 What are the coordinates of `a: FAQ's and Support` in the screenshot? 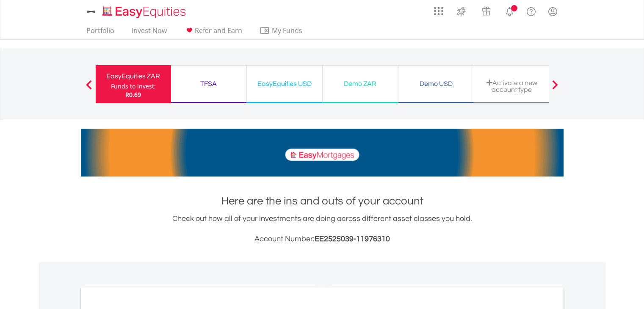 It's located at (531, 11).